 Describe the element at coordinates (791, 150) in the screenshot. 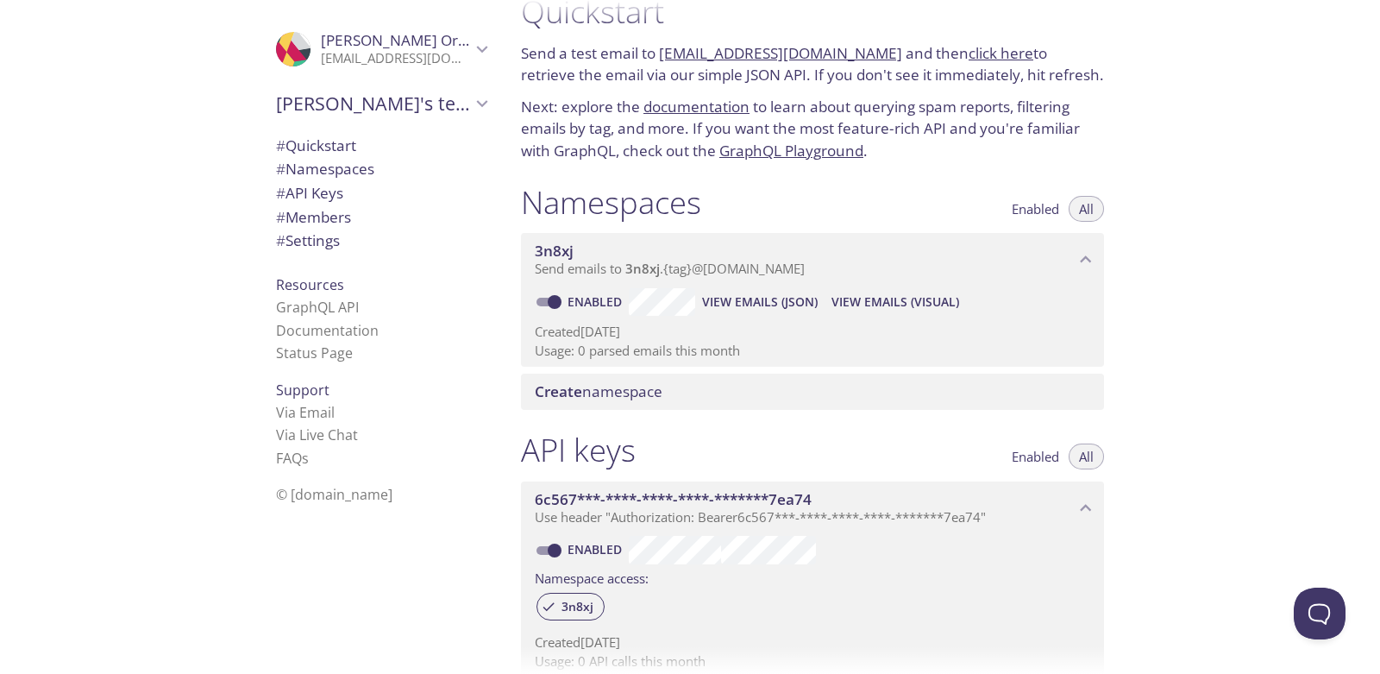

I see `a: GraphQL Playground` at that location.